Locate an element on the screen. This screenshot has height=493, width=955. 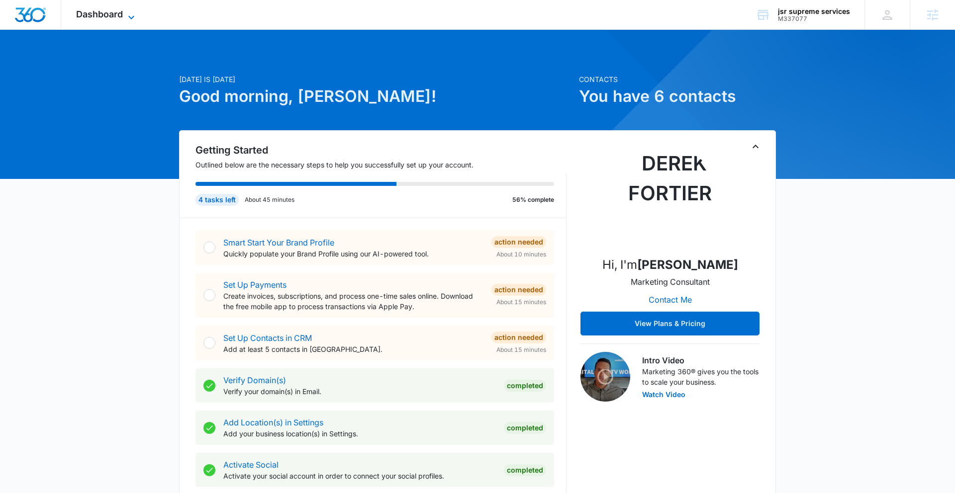
button: View Plans & Pricing is located at coordinates (670, 324).